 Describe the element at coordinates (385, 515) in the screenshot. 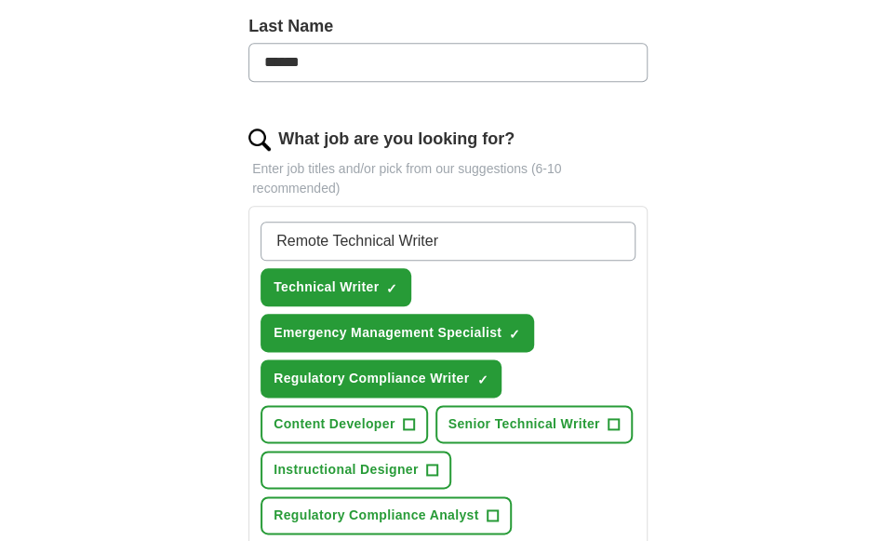

I see `button: Regulatory Compliance Analyst` at that location.